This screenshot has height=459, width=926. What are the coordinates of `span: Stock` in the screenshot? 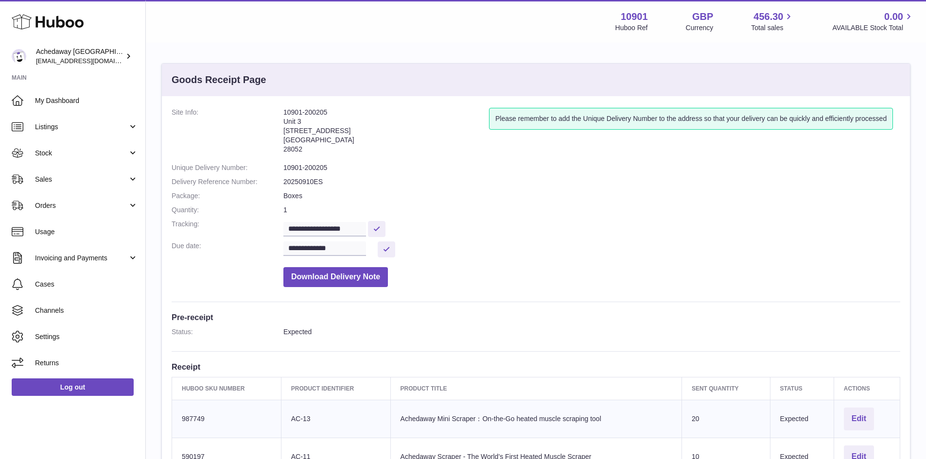 It's located at (81, 153).